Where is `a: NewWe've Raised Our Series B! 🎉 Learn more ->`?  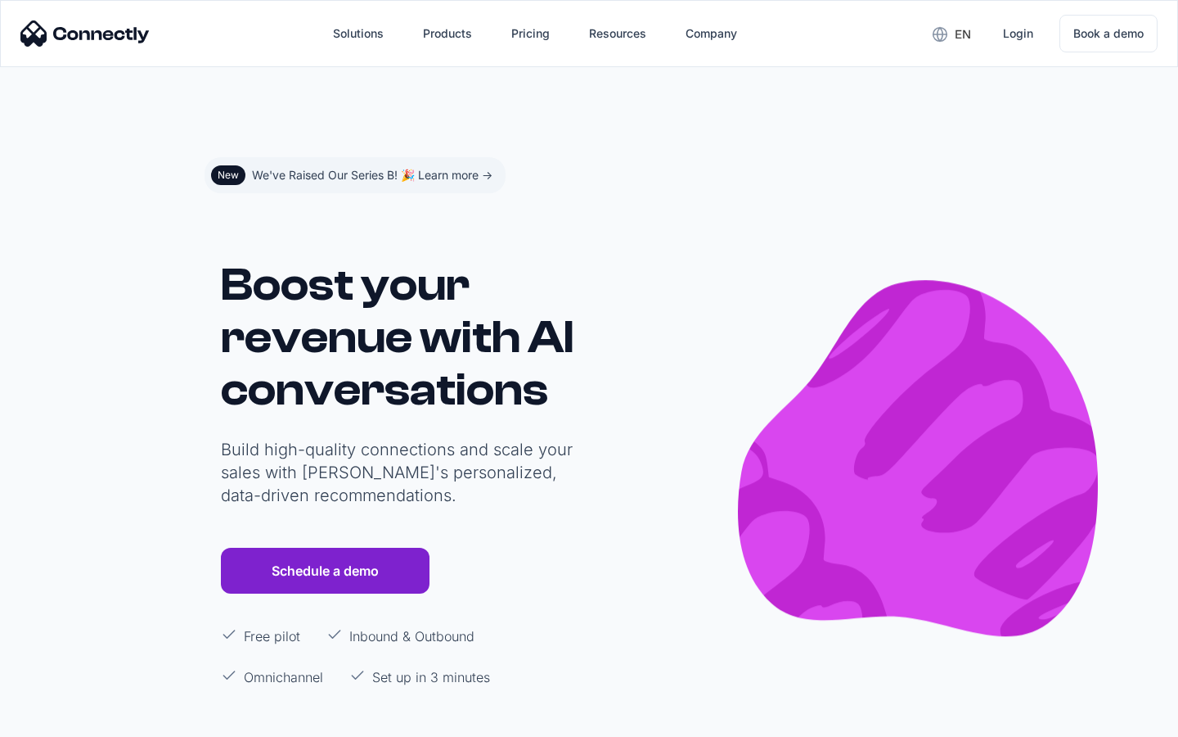
a: NewWe've Raised Our Series B! 🎉 Learn more -> is located at coordinates (355, 175).